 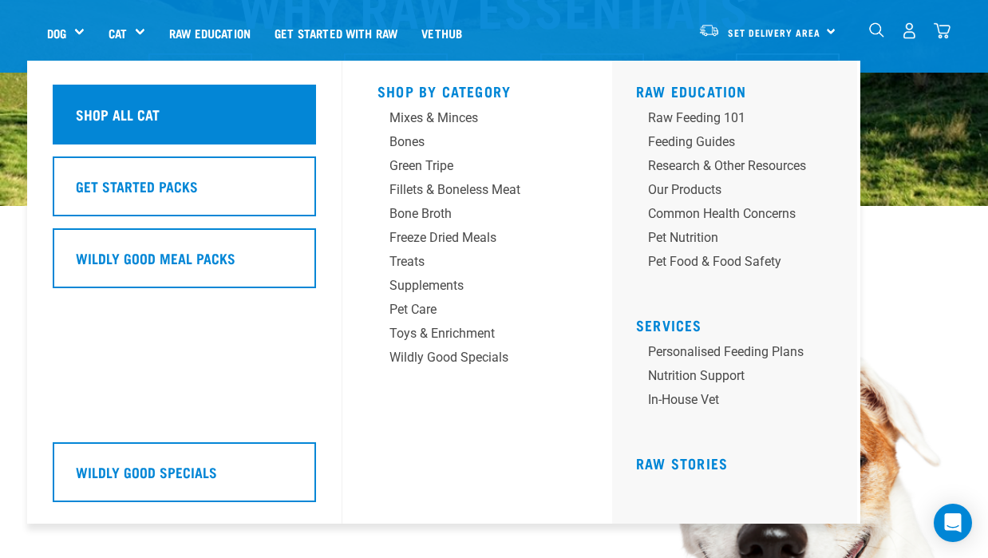 What do you see at coordinates (464, 142) in the screenshot?
I see `div: Bones` at bounding box center [464, 142].